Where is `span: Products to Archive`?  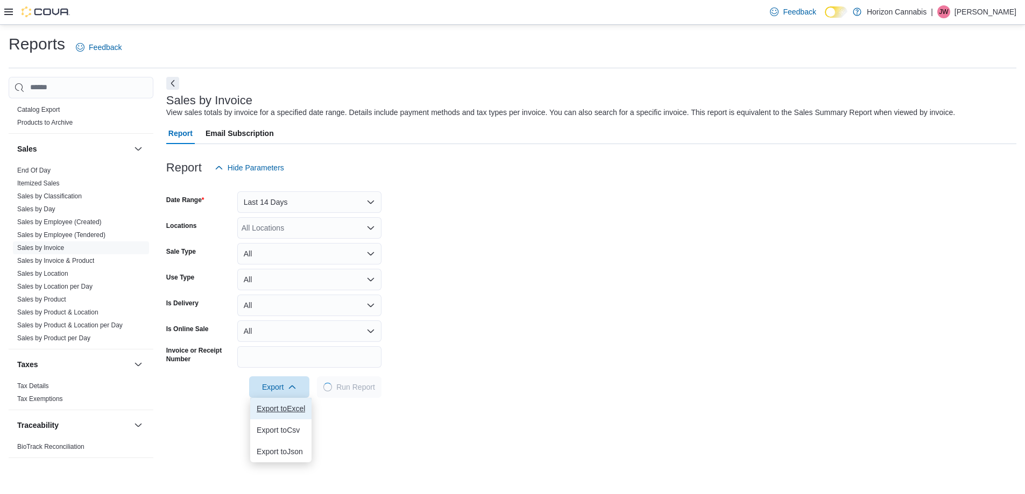
span: Products to Archive is located at coordinates (45, 123).